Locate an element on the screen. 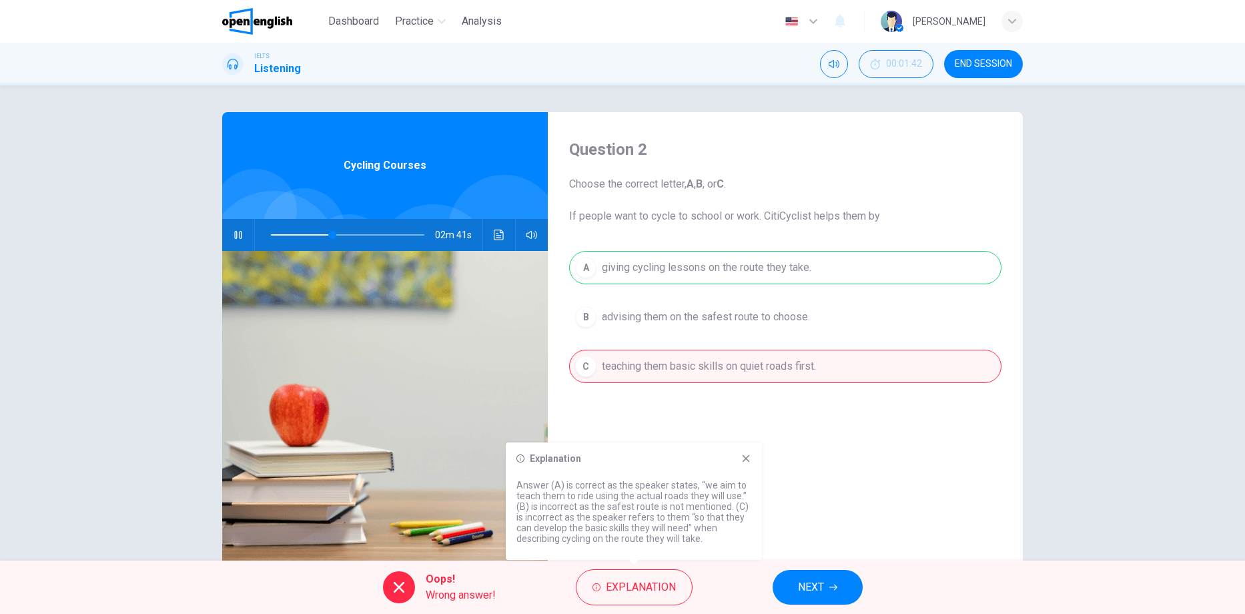 The image size is (1245, 614). span: Choose the correct letter, , , or . If people want to cycle to school or work. CitiCyclist helps ... is located at coordinates (785, 200).